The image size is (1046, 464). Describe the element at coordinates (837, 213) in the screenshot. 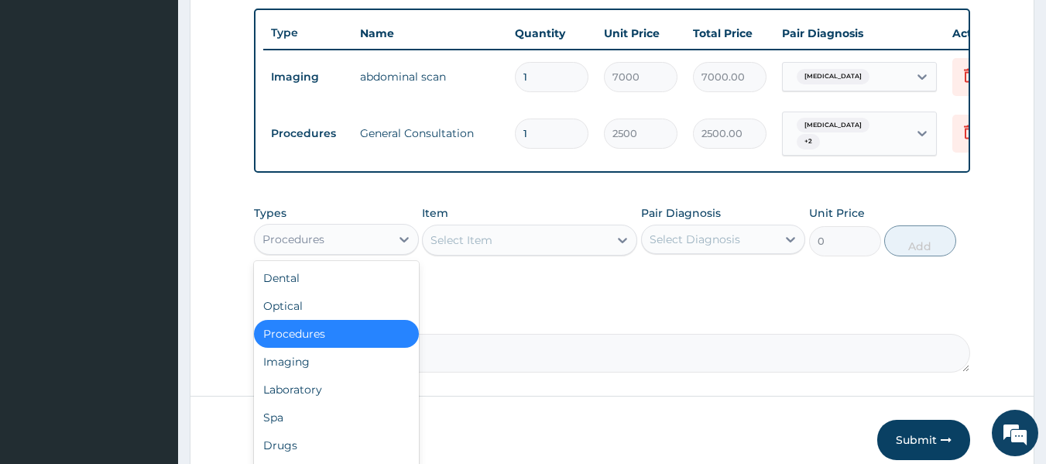

I see `label: Unit Price` at that location.